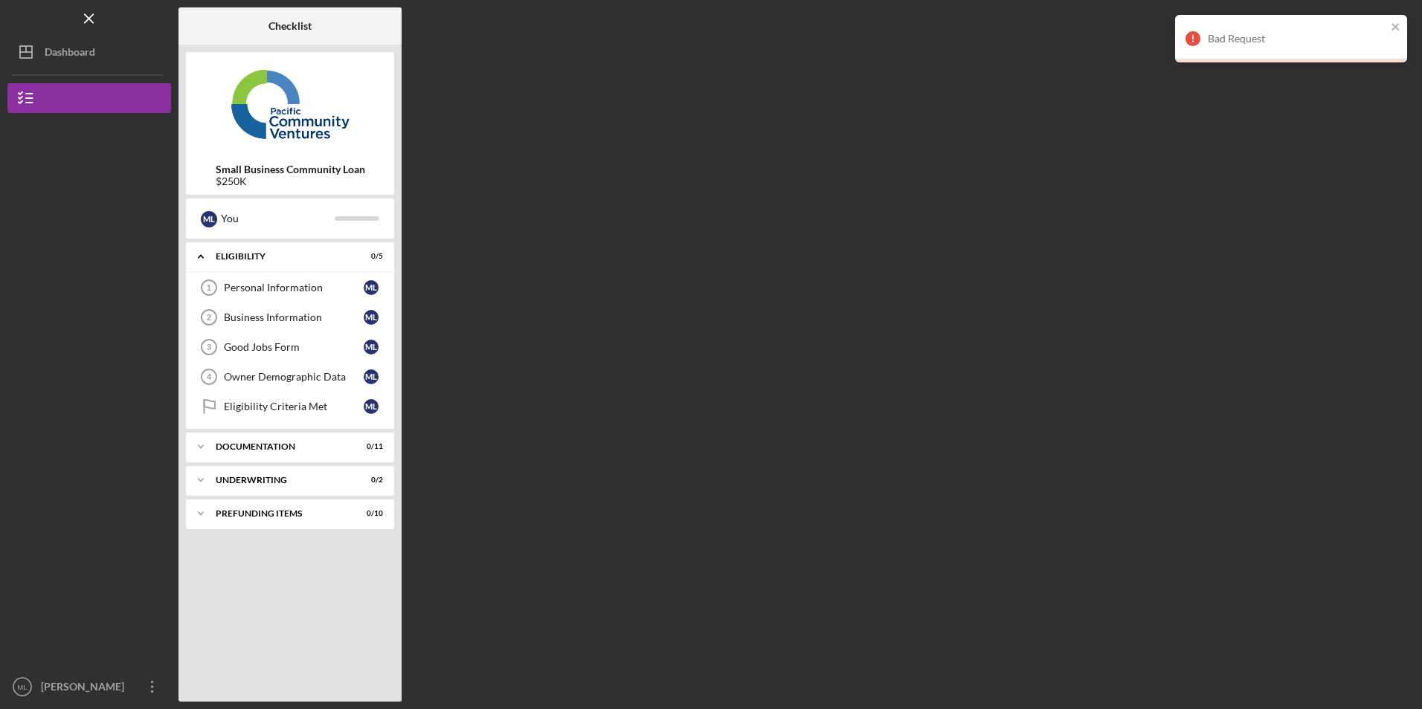 This screenshot has width=1422, height=709. Describe the element at coordinates (290, 104) in the screenshot. I see `img: Product logo` at that location.